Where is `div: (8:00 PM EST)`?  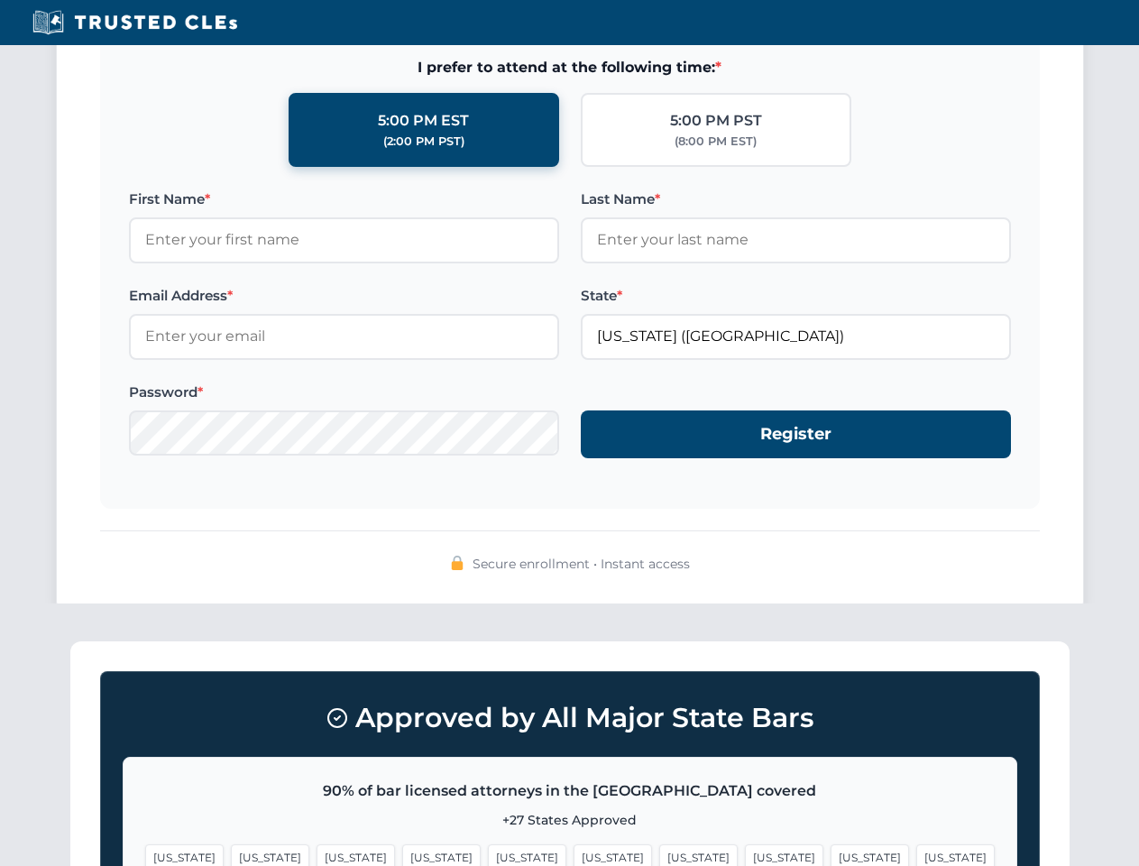
div: (8:00 PM EST) is located at coordinates (715, 142).